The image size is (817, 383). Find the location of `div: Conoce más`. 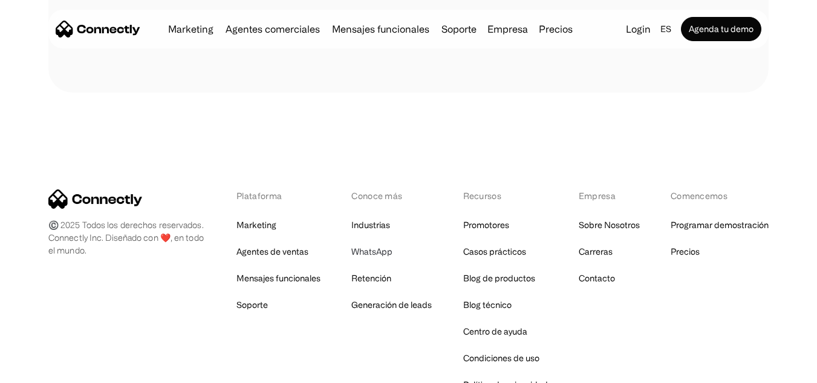

div: Conoce más is located at coordinates (391, 195).